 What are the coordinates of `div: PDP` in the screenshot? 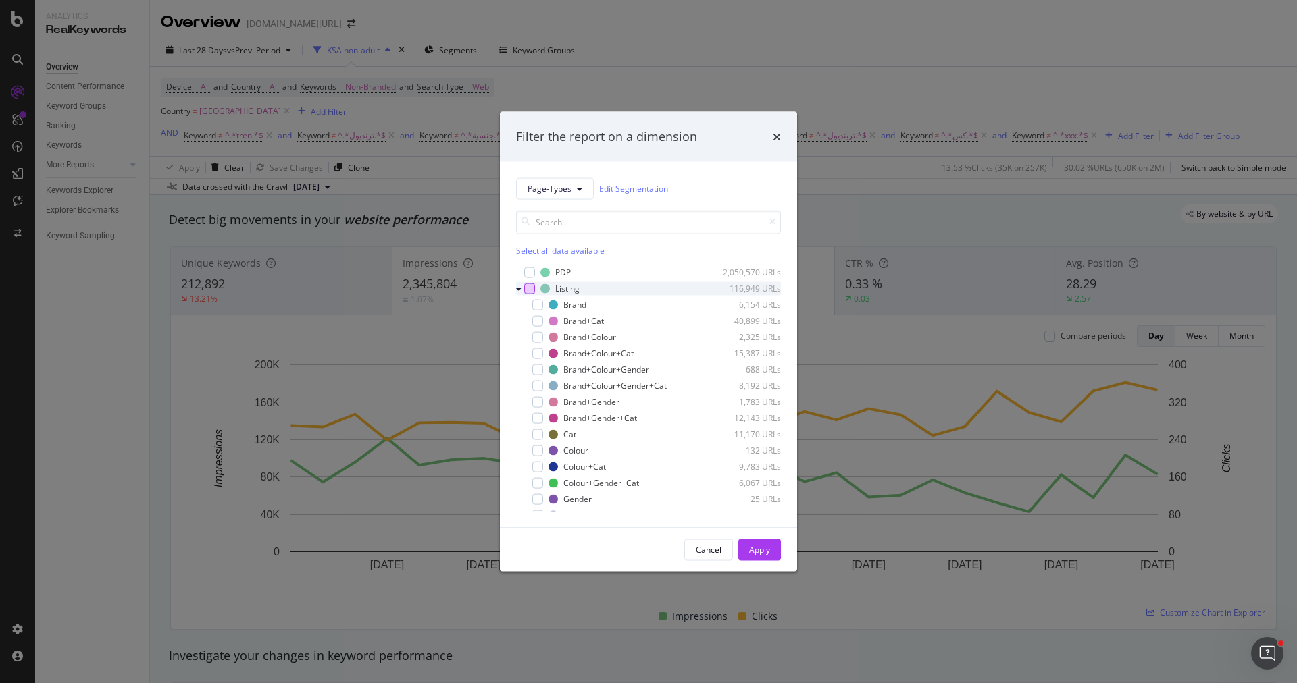 It's located at (563, 272).